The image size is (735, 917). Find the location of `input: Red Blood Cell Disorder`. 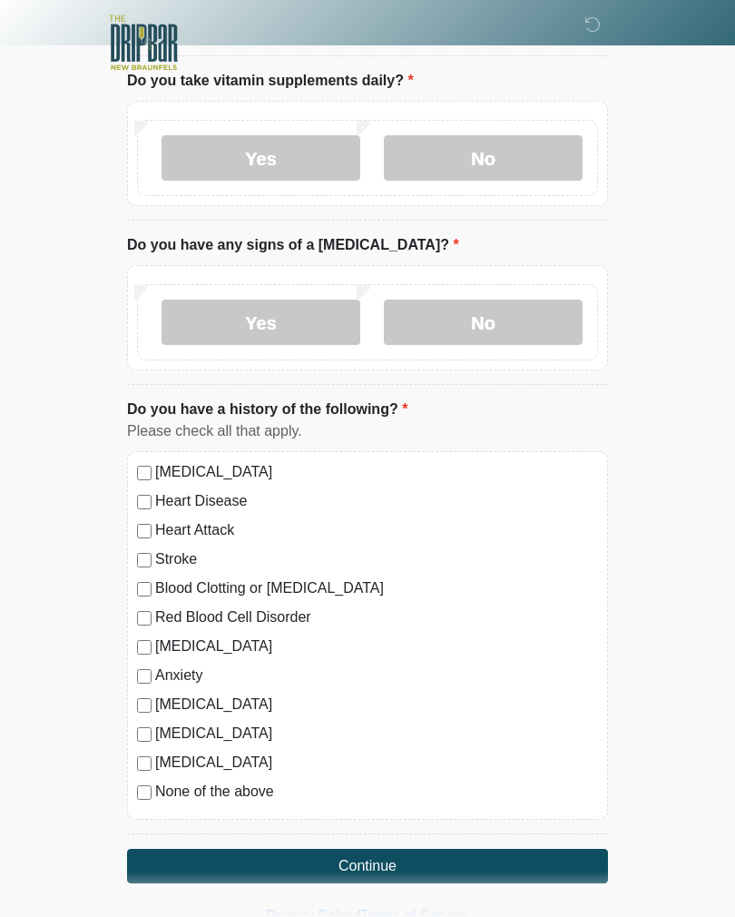

input: Red Blood Cell Disorder is located at coordinates (144, 618).